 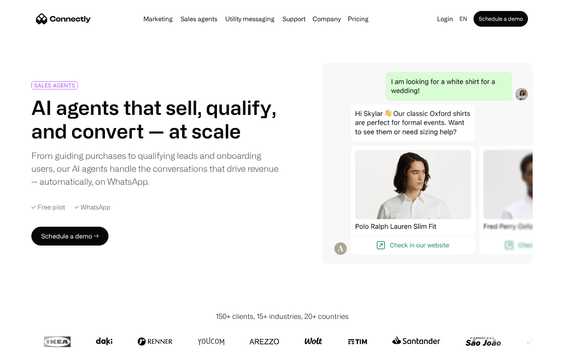 I want to click on a: Support, so click(x=294, y=19).